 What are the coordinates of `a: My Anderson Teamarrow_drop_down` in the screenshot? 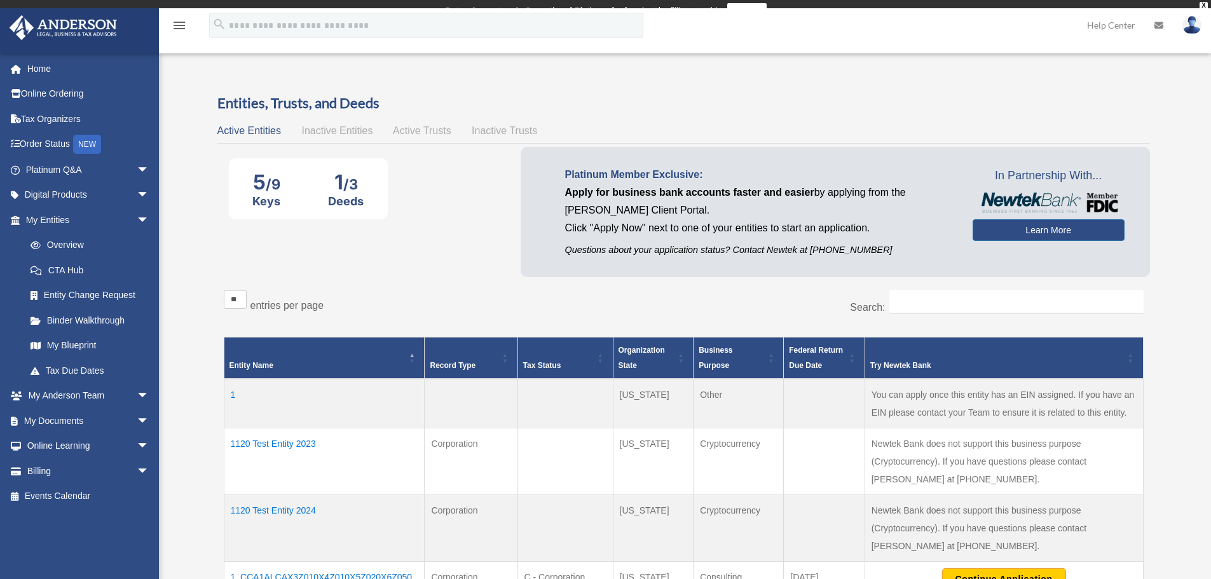 It's located at (88, 396).